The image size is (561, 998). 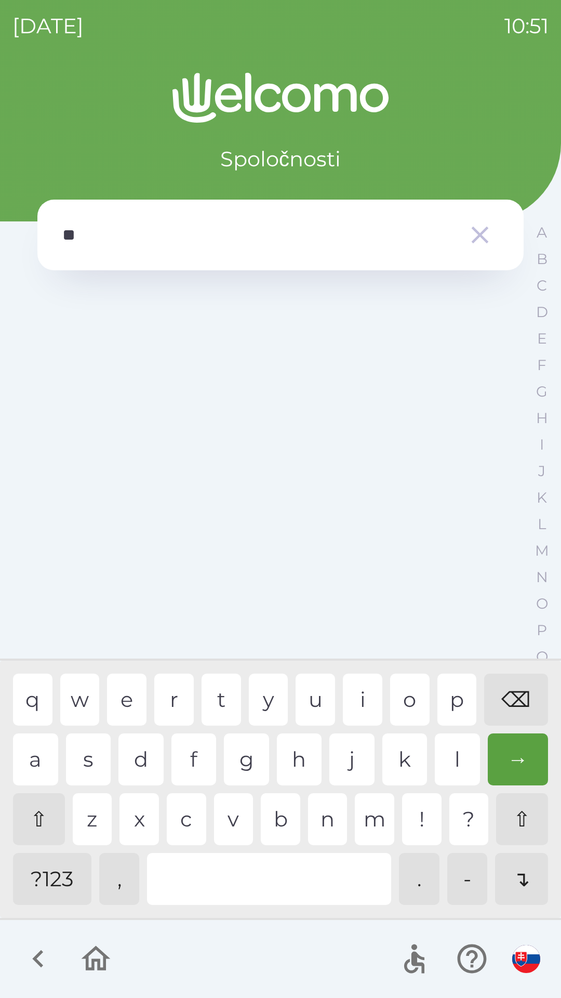 What do you see at coordinates (542, 418) in the screenshot?
I see `p: H` at bounding box center [542, 418].